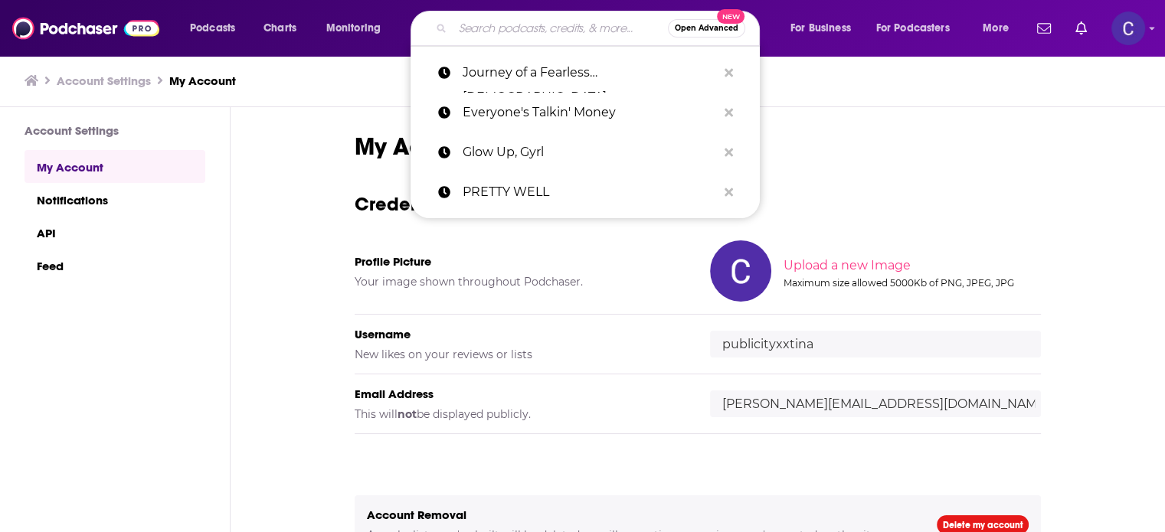  Describe the element at coordinates (876, 404) in the screenshot. I see `input: email` at that location.